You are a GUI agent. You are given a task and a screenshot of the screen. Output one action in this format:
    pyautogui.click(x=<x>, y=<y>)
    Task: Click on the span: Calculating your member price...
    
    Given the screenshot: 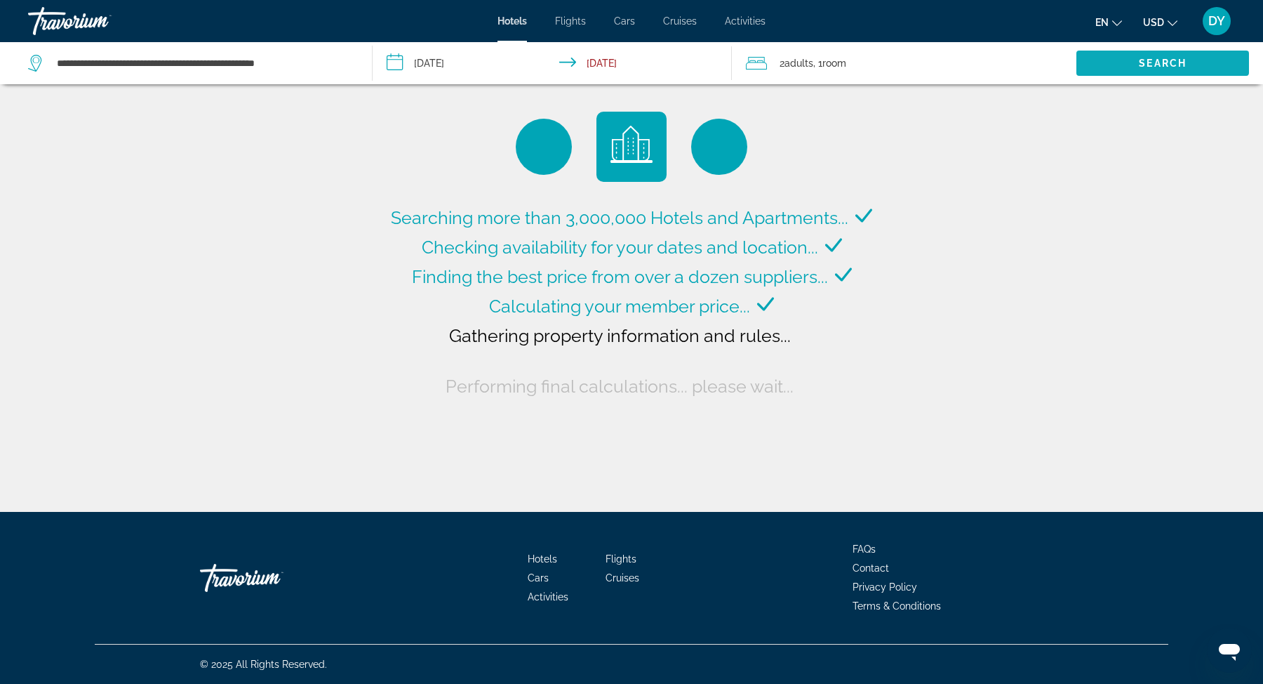 What is the action you would take?
    pyautogui.click(x=620, y=306)
    